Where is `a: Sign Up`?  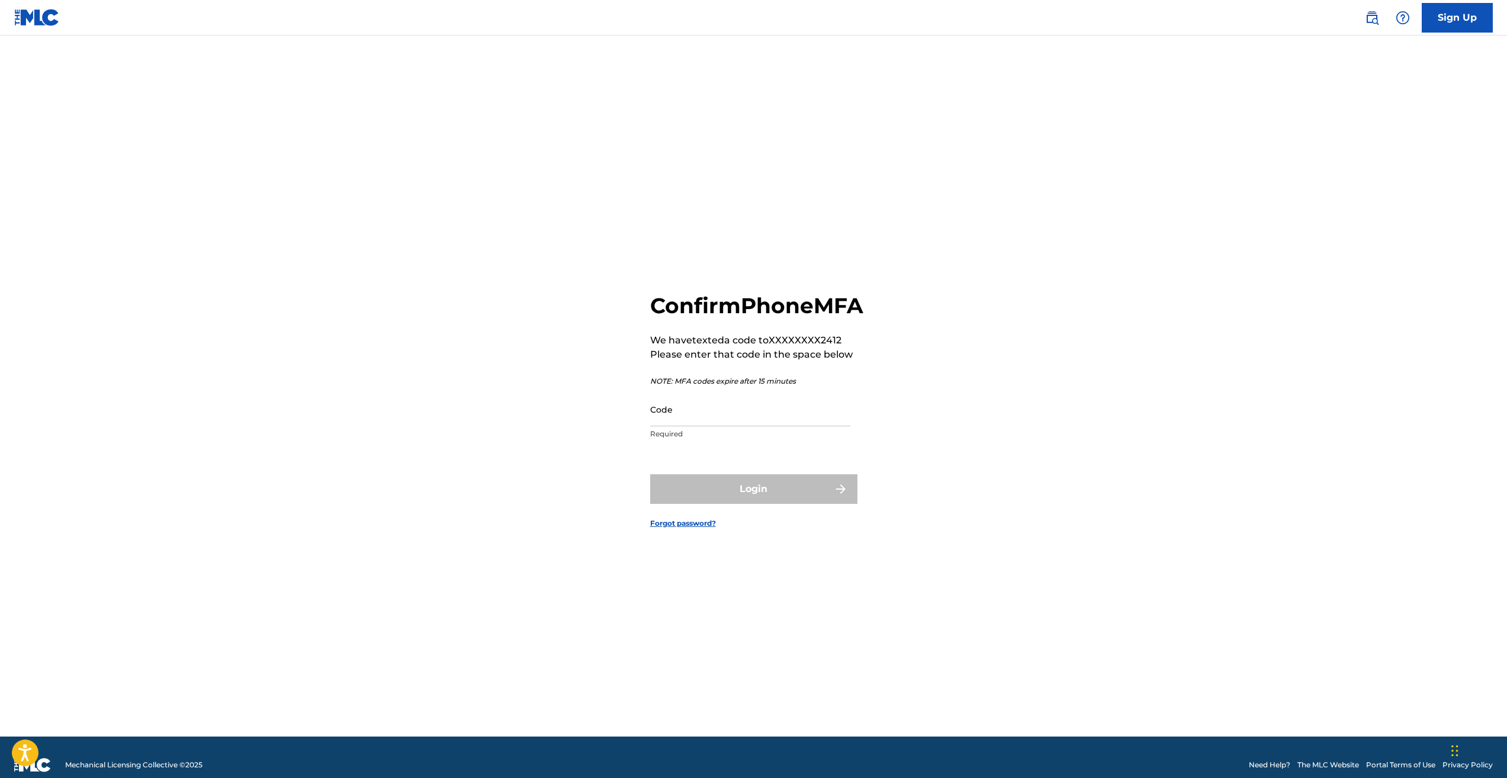
a: Sign Up is located at coordinates (1457, 18).